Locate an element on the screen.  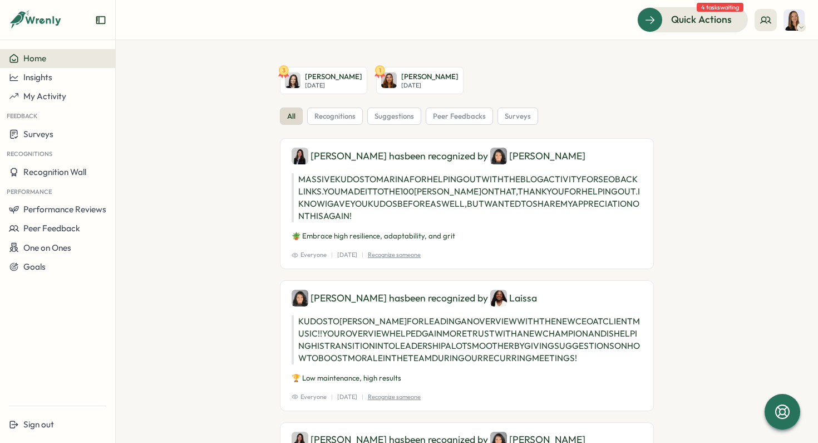
div: Laissa is located at coordinates (514, 298).